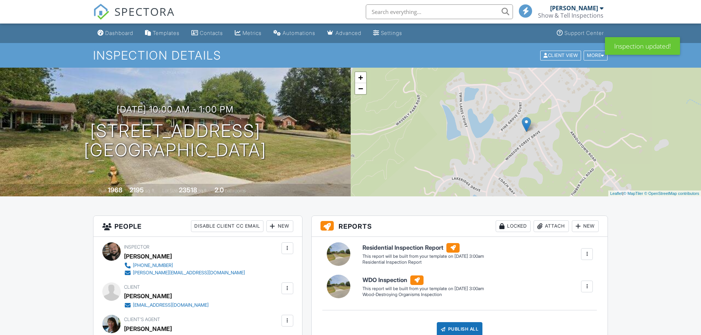 The image size is (701, 335). Describe the element at coordinates (119, 33) in the screenshot. I see `div: Dashboard` at that location.